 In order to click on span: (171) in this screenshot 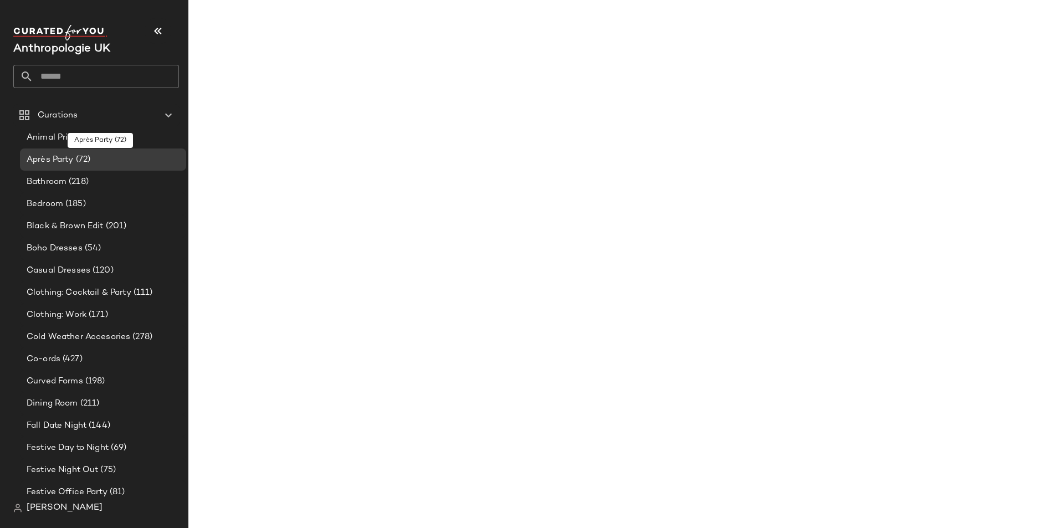, I will do `click(97, 315)`.